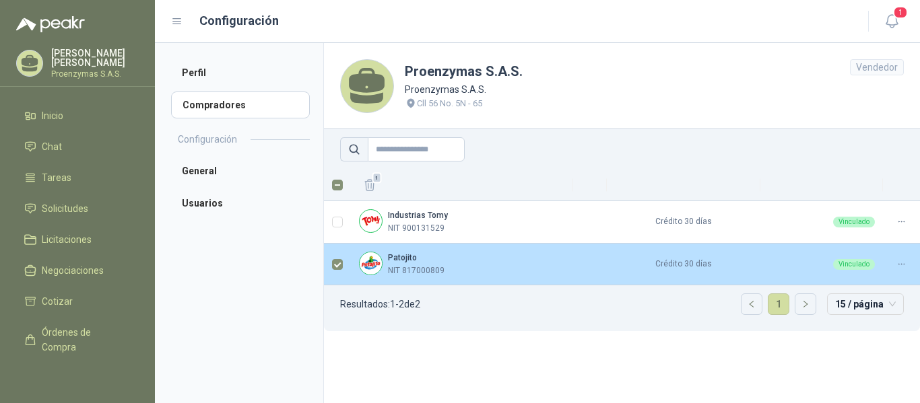  What do you see at coordinates (77, 379) in the screenshot?
I see `a: Remisiones` at bounding box center [77, 379].